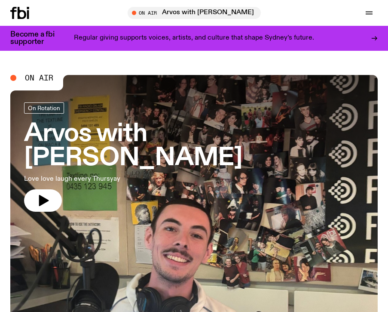 The height and width of the screenshot is (312, 388). Describe the element at coordinates (194, 38) in the screenshot. I see `p: Regular giving supports voices, artists, and culture that shape Sydney’s future.` at that location.